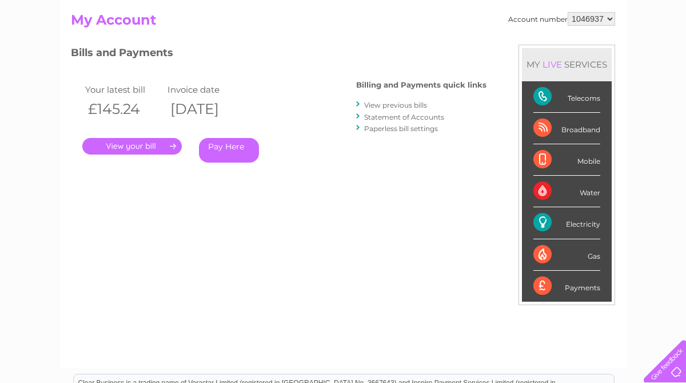 The image size is (686, 383). What do you see at coordinates (124, 109) in the screenshot?
I see `th: £145.24` at bounding box center [124, 109].